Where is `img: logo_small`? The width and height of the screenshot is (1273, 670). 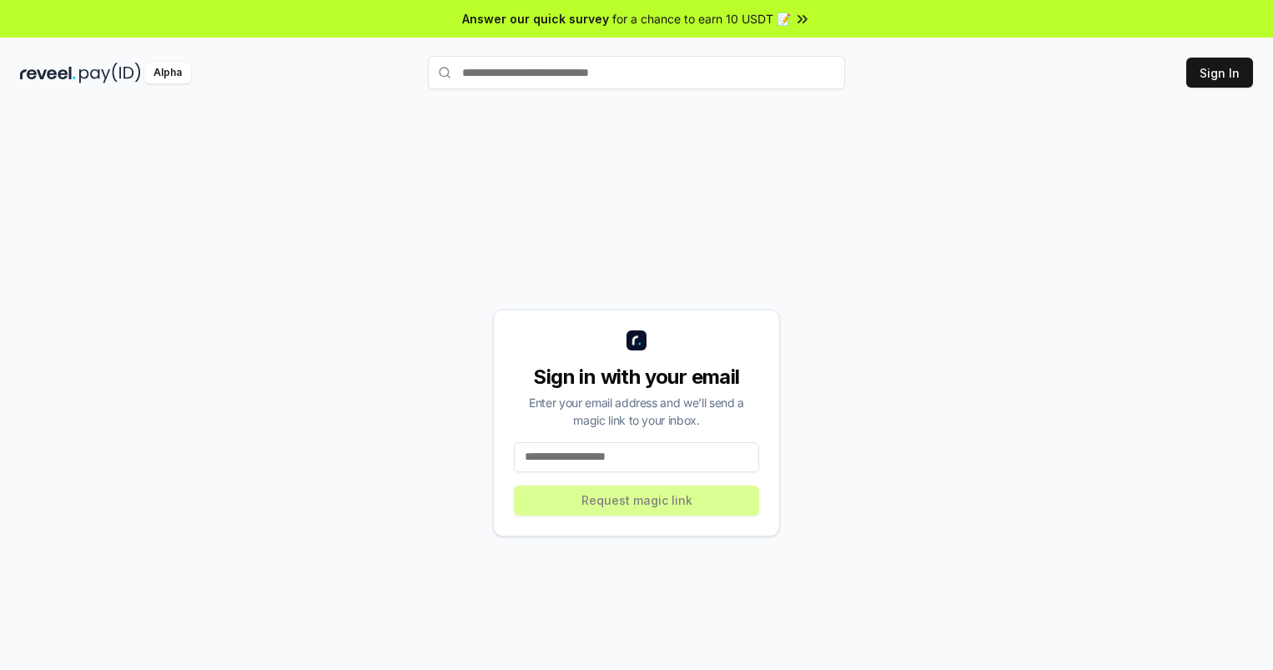
img: logo_small is located at coordinates (637, 340).